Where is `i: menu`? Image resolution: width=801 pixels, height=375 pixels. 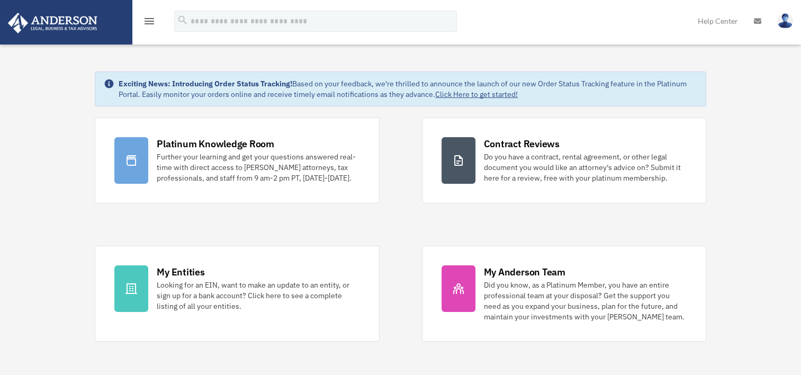 i: menu is located at coordinates (149, 21).